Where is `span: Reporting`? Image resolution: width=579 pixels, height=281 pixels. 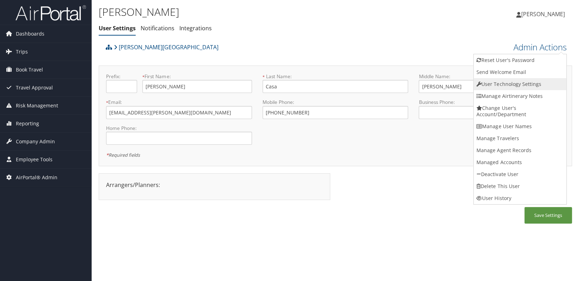
span: Reporting is located at coordinates (27, 124).